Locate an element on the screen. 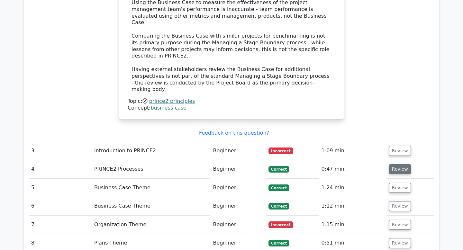 The height and width of the screenshot is (250, 463). td: PRINCE2 Processes is located at coordinates (151, 169).